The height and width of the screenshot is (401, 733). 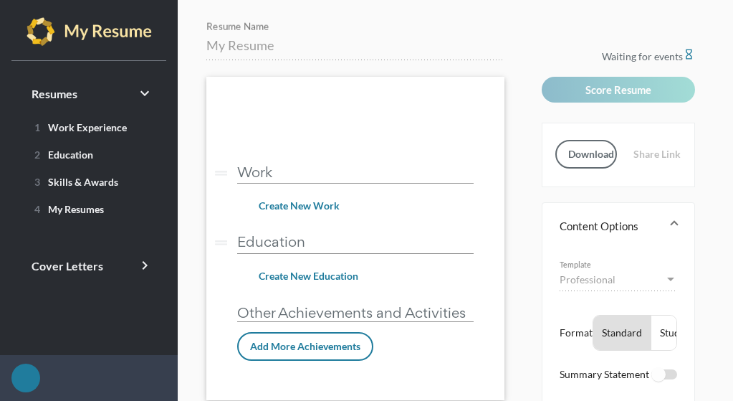 I want to click on mat-panel-title: Content Options, so click(x=610, y=226).